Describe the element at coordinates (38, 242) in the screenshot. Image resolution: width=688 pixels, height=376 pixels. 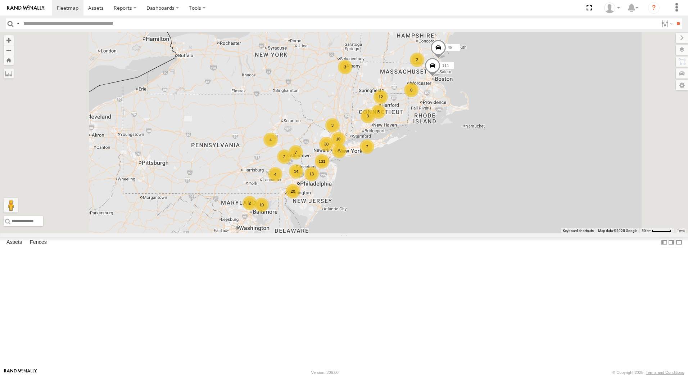
I see `label: Fences` at that location.